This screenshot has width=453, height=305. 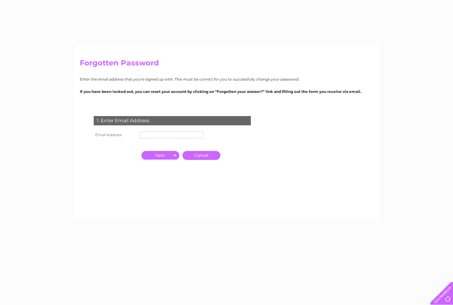 I want to click on h2: Forgotten Password, so click(x=227, y=64).